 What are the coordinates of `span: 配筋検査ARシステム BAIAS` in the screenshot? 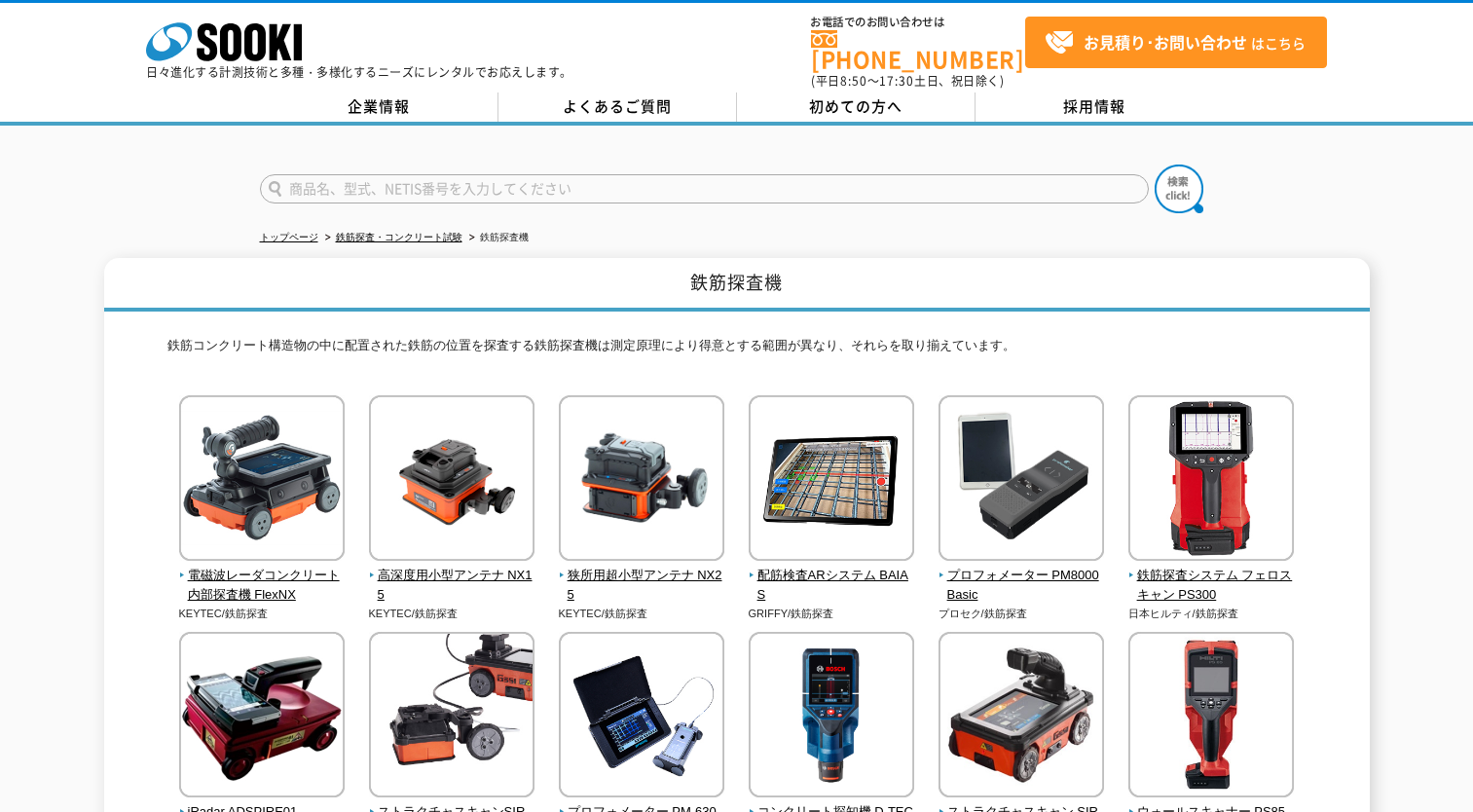 It's located at (832, 586).